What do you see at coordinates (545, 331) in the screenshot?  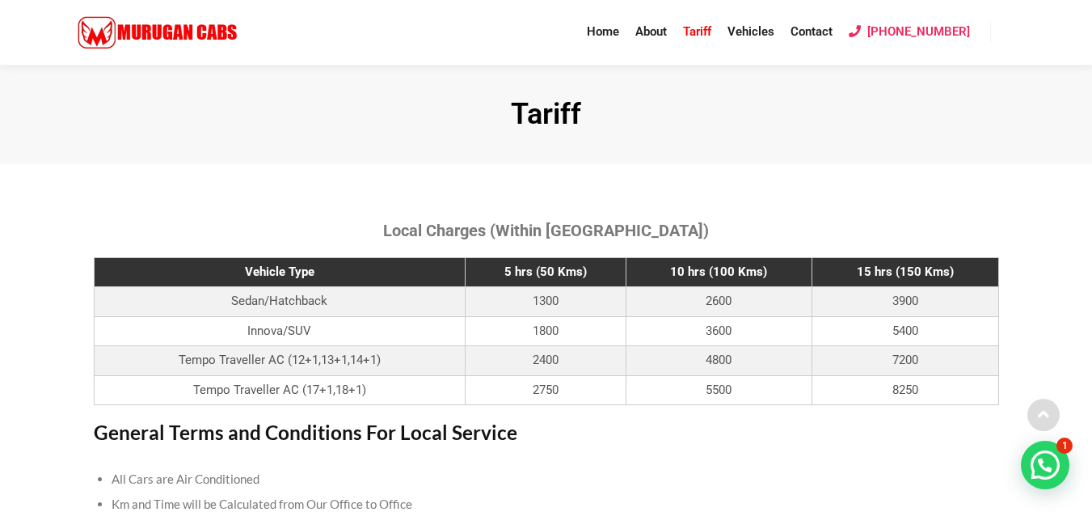 I see `td: 1800` at bounding box center [545, 331].